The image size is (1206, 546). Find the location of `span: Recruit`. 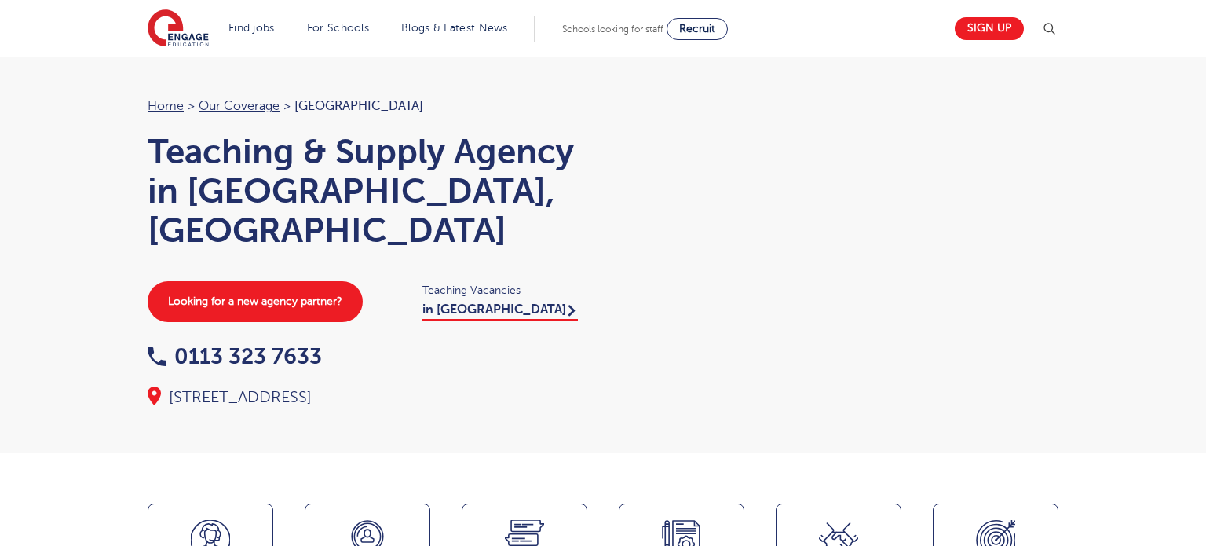

span: Recruit is located at coordinates (697, 28).